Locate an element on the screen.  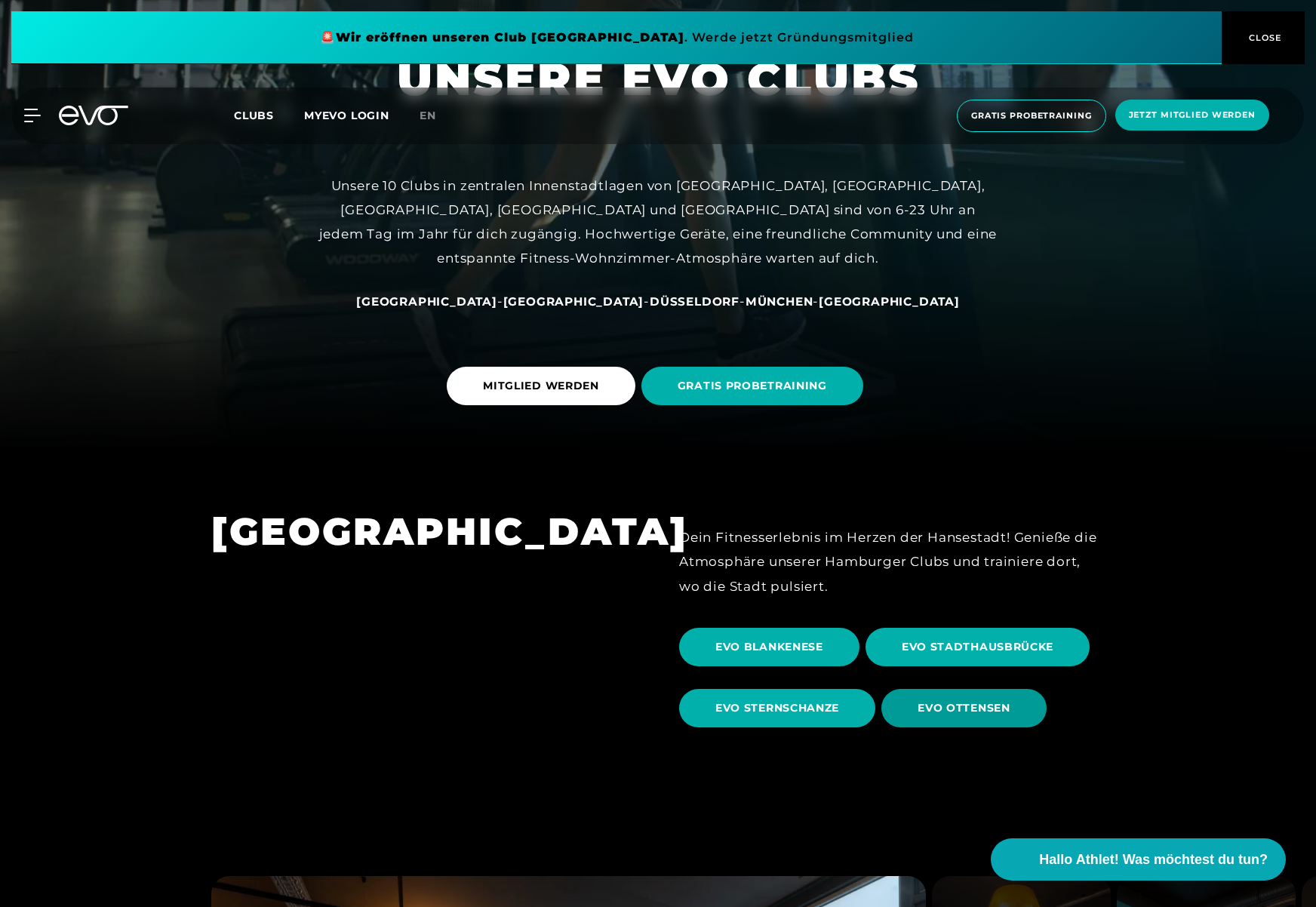
a: Düsseldorf is located at coordinates (694, 301).